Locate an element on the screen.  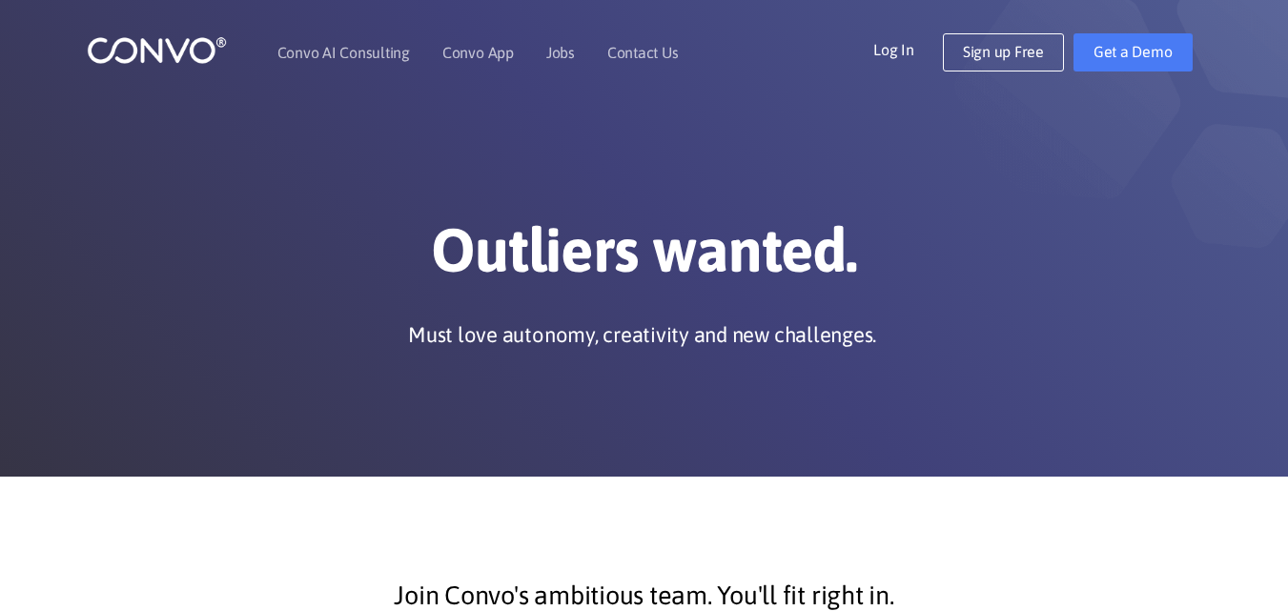
p: Must love autonomy, creativity and new challenges. is located at coordinates (642, 335).